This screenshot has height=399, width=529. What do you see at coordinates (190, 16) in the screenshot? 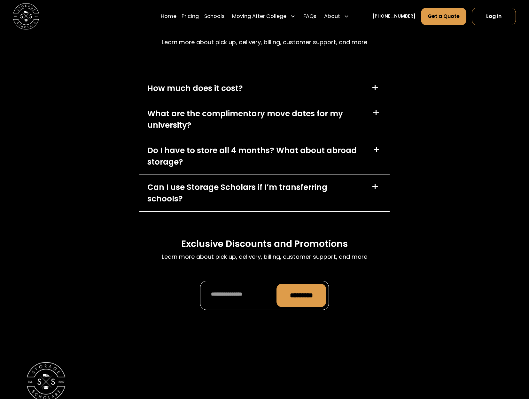
I see `a: Pricing` at bounding box center [190, 16].